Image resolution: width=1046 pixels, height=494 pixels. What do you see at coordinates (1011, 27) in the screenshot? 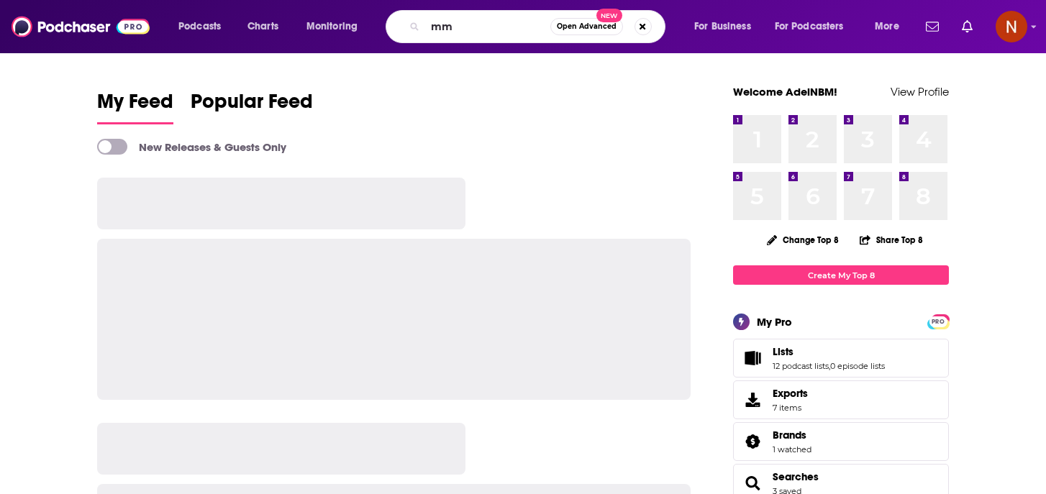
I see `button: Show profile menu` at bounding box center [1011, 27].